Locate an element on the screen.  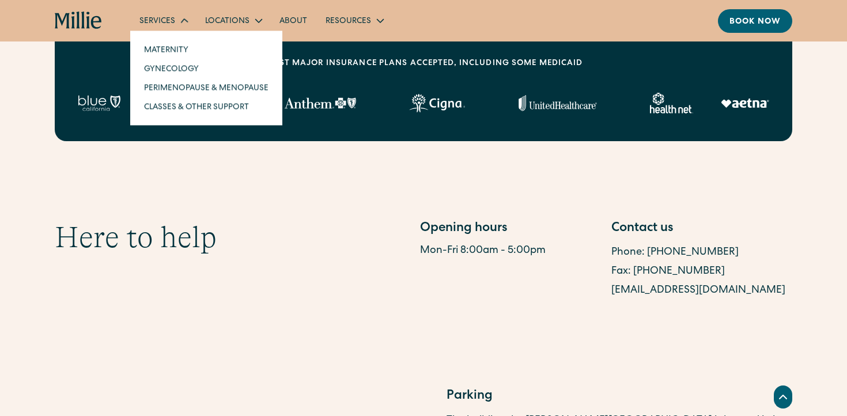
div: Mon-Fri 8:00am - 5:00pm is located at coordinates (511, 251).